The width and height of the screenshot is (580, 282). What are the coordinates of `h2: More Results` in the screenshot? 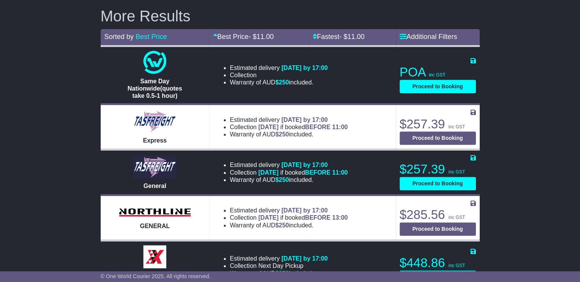 It's located at (290, 16).